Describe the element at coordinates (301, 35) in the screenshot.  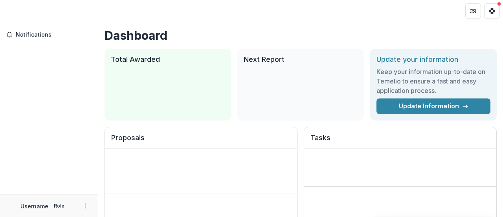
I see `h1: Dashboard` at that location.